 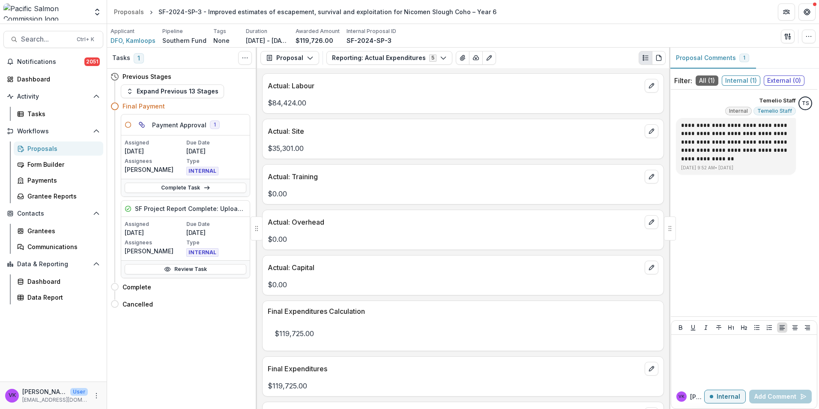 What do you see at coordinates (454, 131) in the screenshot?
I see `p: Actual: Site` at bounding box center [454, 131].